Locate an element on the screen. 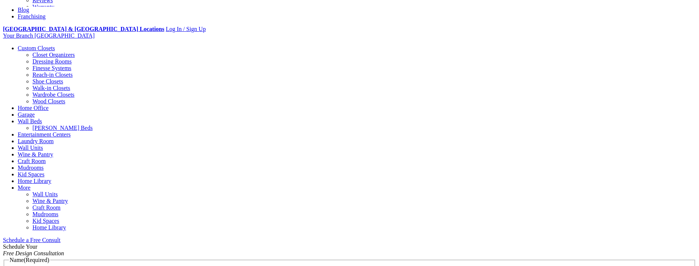 The width and height of the screenshot is (699, 266). a: Franchising is located at coordinates (32, 16).